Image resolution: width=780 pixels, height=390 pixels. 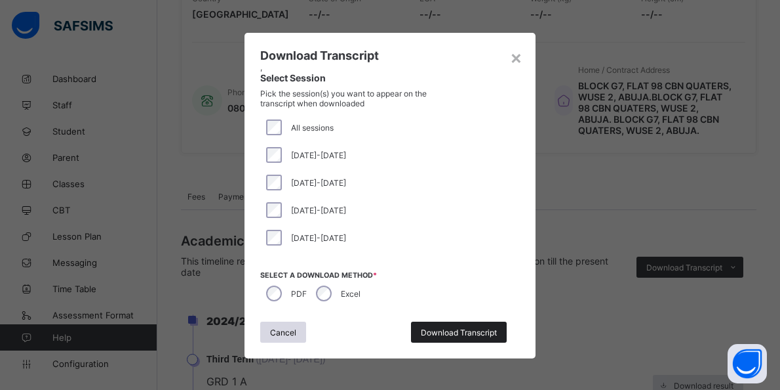 What do you see at coordinates (299, 293) in the screenshot?
I see `label: PDF` at bounding box center [299, 293].